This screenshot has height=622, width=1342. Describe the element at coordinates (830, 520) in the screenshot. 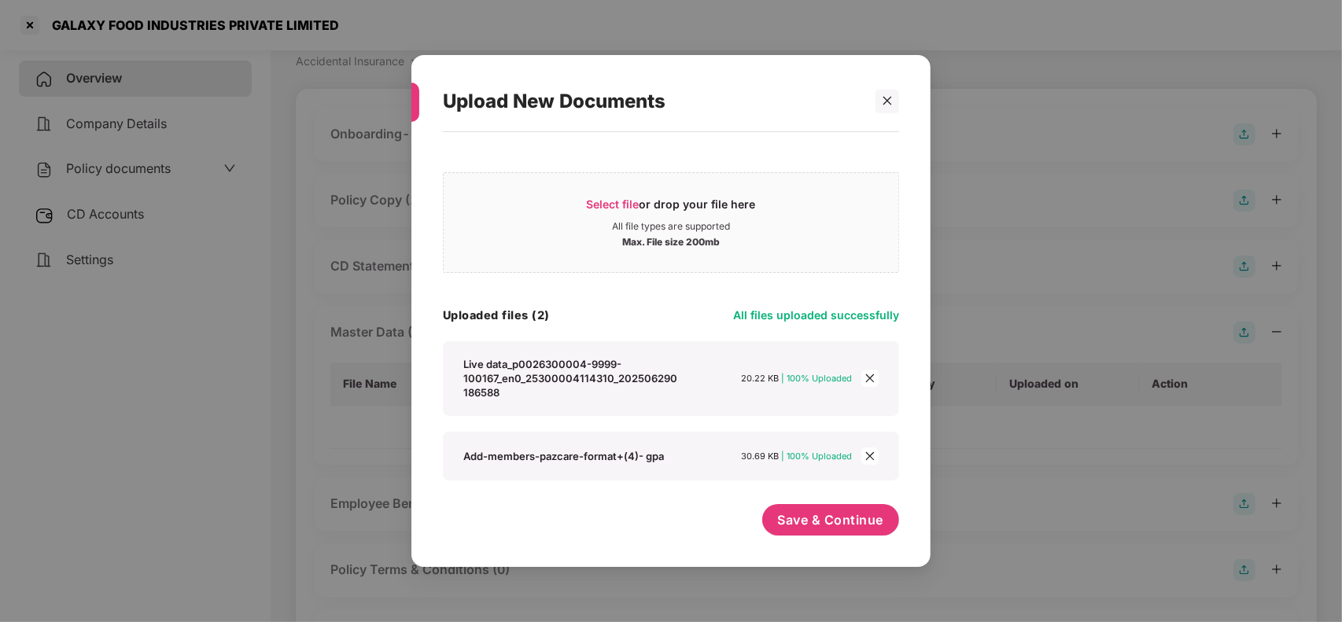

I see `button: Save & Continue` at that location.